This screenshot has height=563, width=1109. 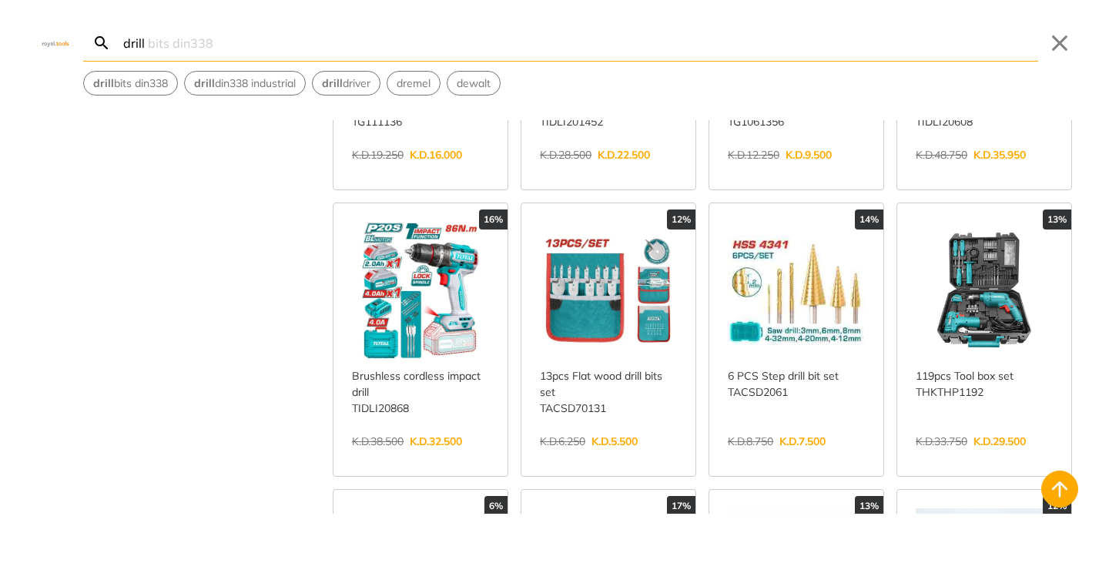 I want to click on button: Select suggestion: drill driver, so click(x=346, y=83).